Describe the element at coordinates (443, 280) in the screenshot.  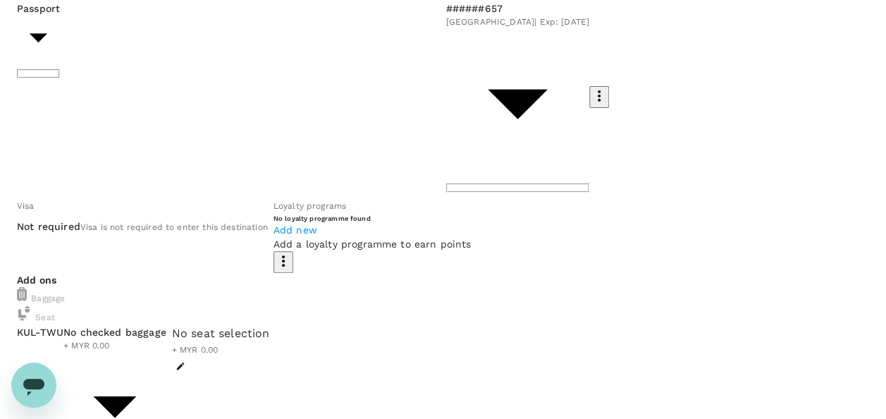
I see `p: Add ons` at that location.